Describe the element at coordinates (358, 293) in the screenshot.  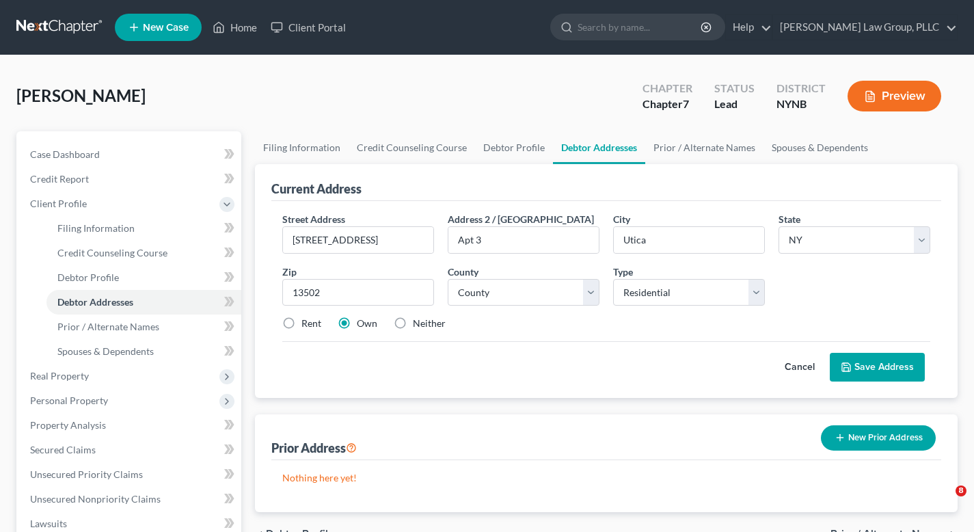
I see `input: XXXXX` at that location.